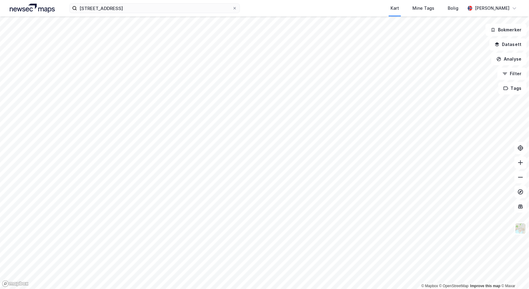 This screenshot has width=529, height=289. I want to click on div: Kart, so click(395, 8).